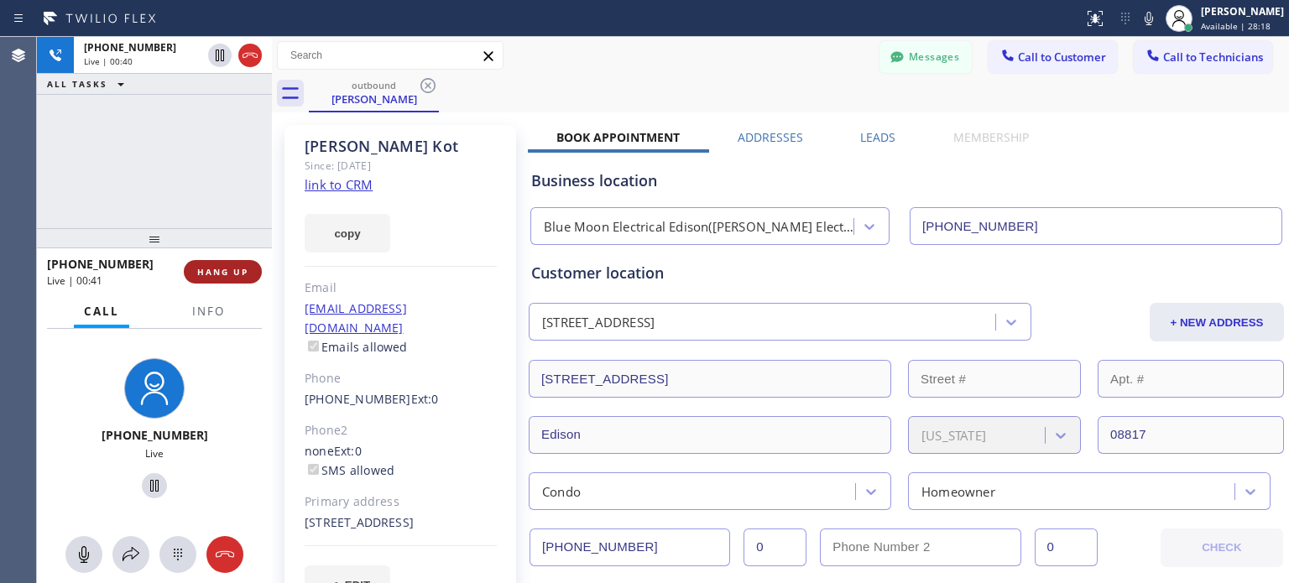  What do you see at coordinates (347, 233) in the screenshot?
I see `button: copy` at bounding box center [347, 233].